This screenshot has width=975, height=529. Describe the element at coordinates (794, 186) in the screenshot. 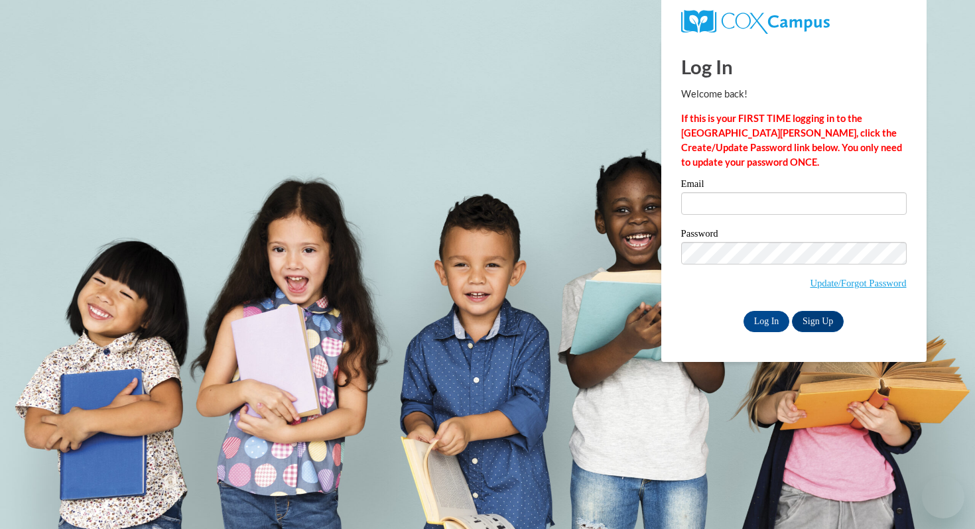

I see `label: Email` at that location.